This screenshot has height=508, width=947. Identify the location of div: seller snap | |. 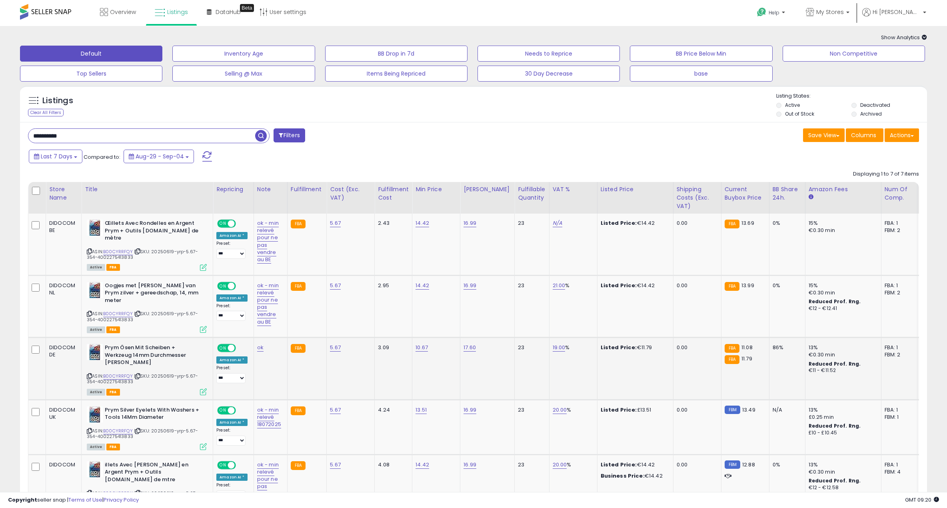
(73, 500).